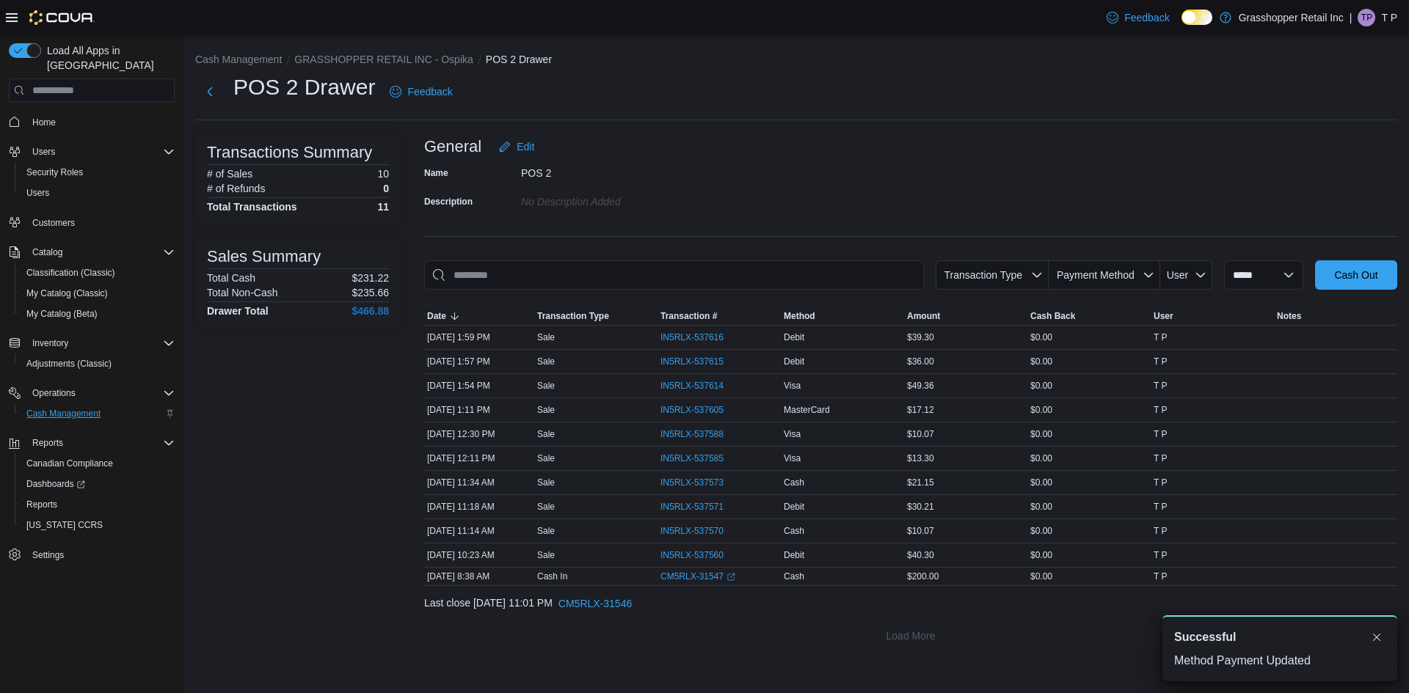 The height and width of the screenshot is (693, 1409). Describe the element at coordinates (42, 505) in the screenshot. I see `a: Reports` at that location.